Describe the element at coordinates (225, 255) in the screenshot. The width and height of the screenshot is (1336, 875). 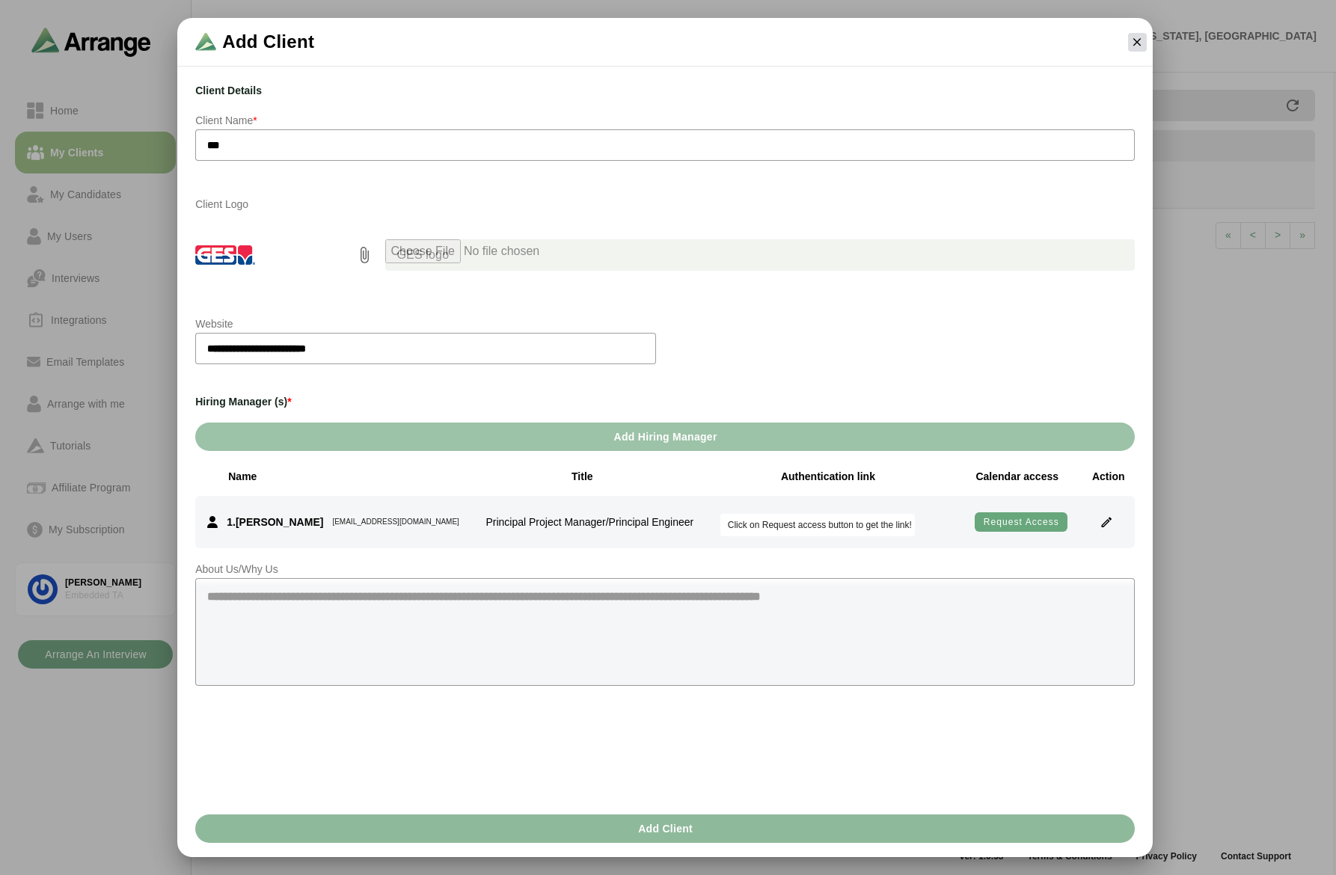
I see `img: GES-logo.png` at that location.